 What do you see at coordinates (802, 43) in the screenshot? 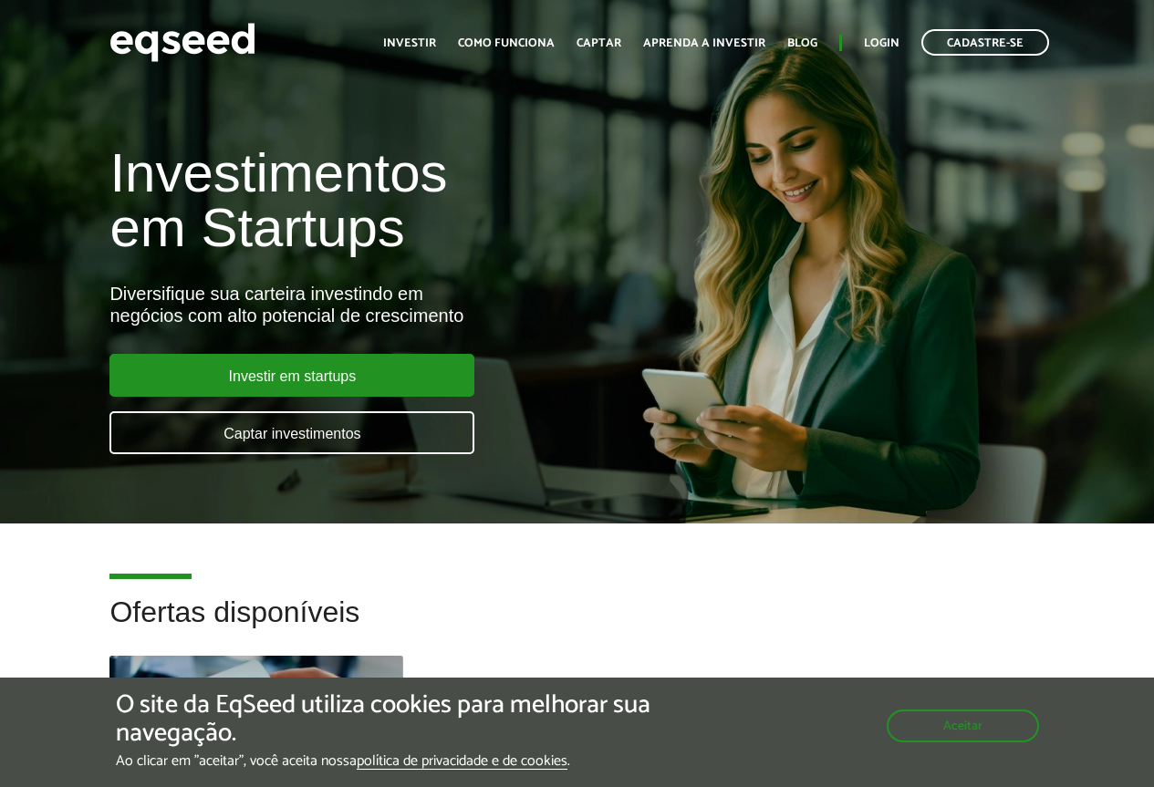
I see `a: Blog` at bounding box center [802, 43].